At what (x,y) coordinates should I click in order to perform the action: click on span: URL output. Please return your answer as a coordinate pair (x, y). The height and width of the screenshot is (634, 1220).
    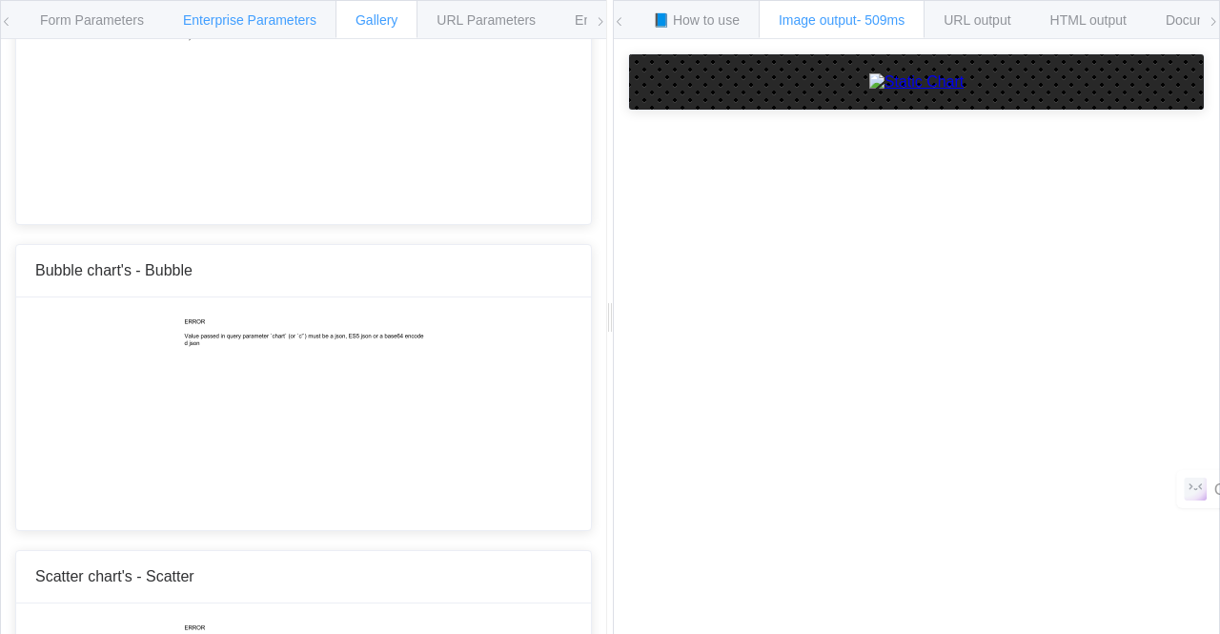
    Looking at the image, I should click on (977, 20).